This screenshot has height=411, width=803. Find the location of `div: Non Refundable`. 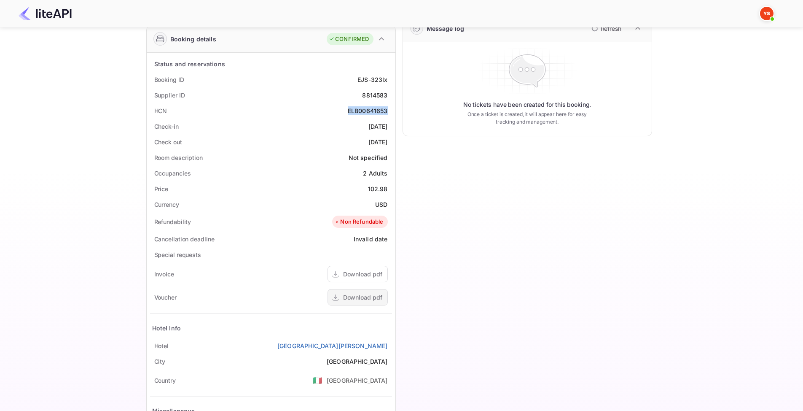

div: Non Refundable is located at coordinates (359, 222).